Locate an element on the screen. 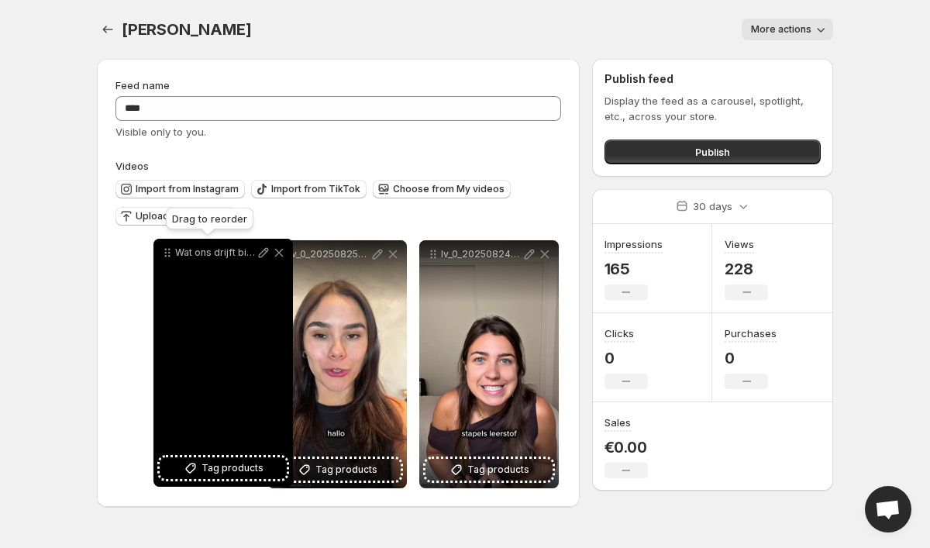 The width and height of the screenshot is (930, 548). div: lv_0_20250825184513Tag products is located at coordinates (337, 364).